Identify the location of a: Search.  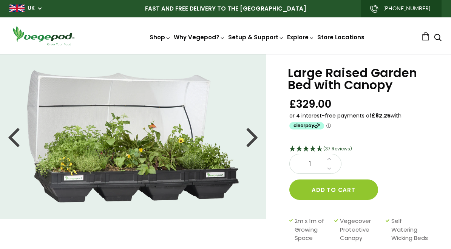
(437, 38).